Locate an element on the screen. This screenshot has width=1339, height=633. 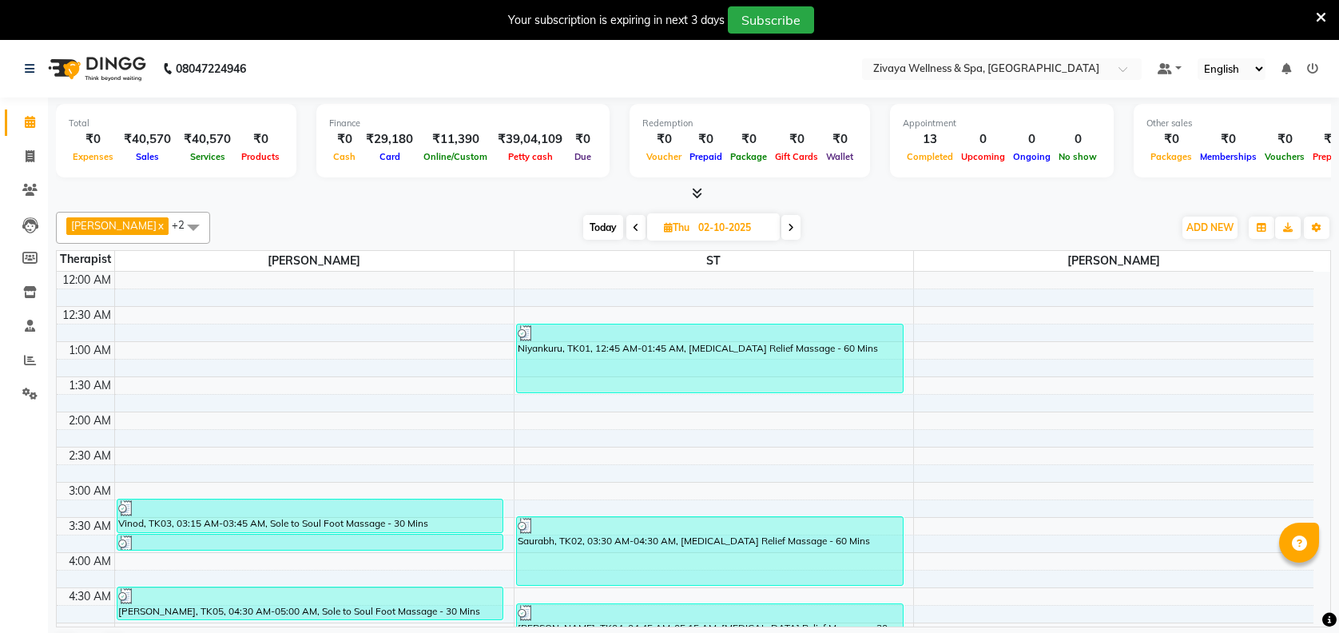
div: 12:00 AM is located at coordinates (86, 280).